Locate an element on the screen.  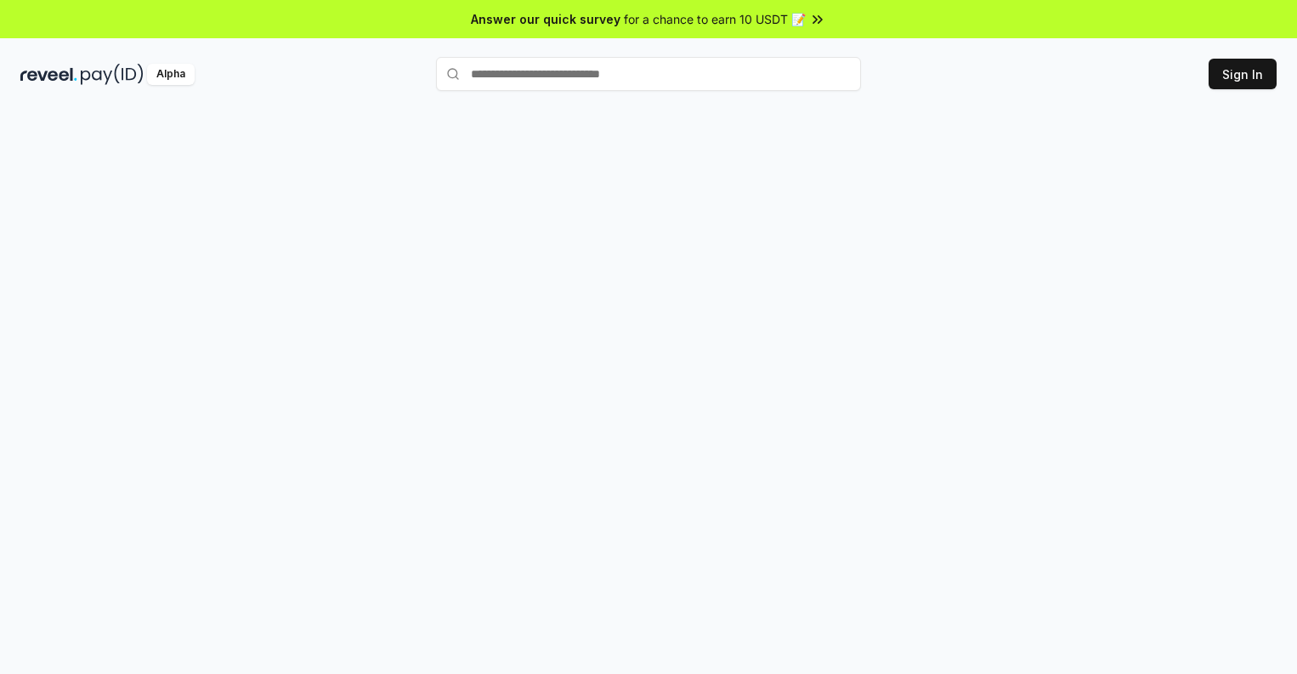
span: for a chance to earn 10 USDT 📝 is located at coordinates (715, 19).